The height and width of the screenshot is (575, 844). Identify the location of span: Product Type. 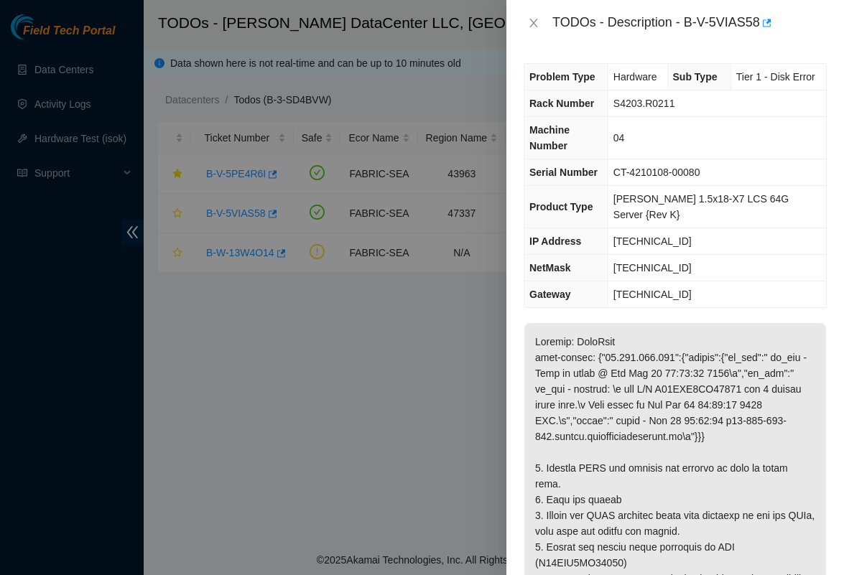
(561, 207).